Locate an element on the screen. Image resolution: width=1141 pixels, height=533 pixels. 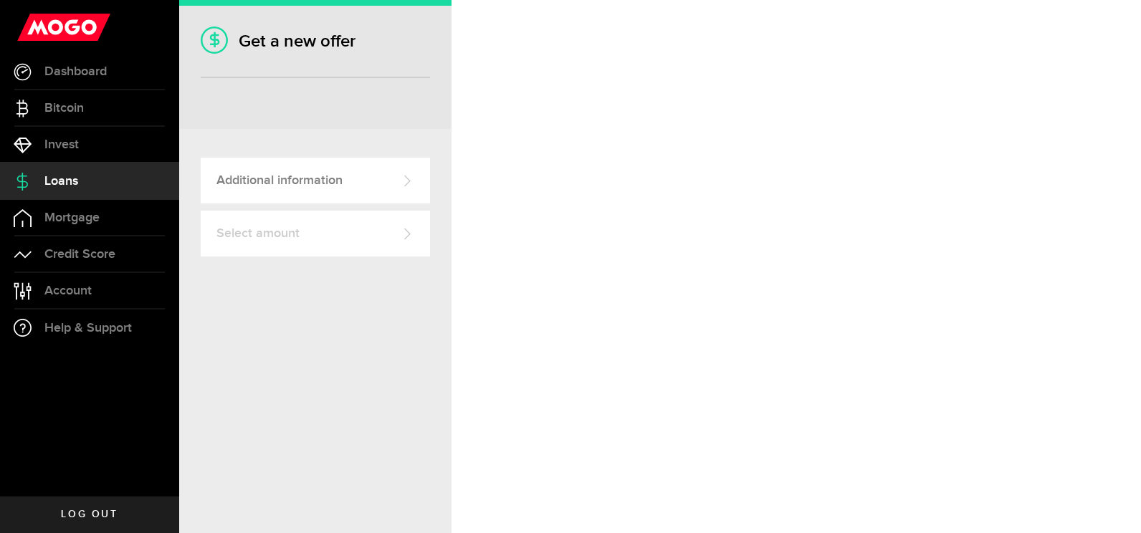
a: Additional information is located at coordinates (315, 181).